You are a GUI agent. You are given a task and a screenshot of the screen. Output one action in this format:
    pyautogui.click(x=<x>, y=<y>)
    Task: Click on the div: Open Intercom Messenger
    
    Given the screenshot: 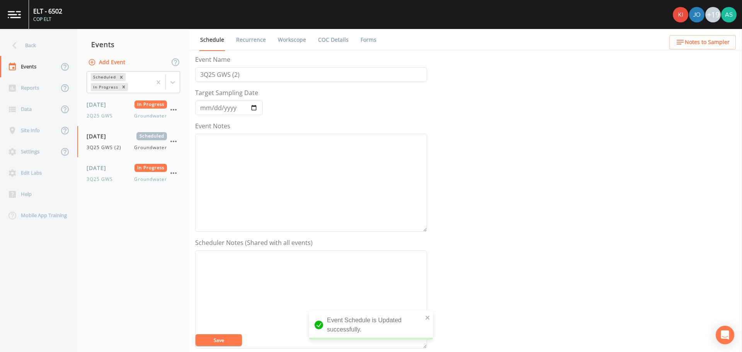 What is the action you would take?
    pyautogui.click(x=725, y=335)
    